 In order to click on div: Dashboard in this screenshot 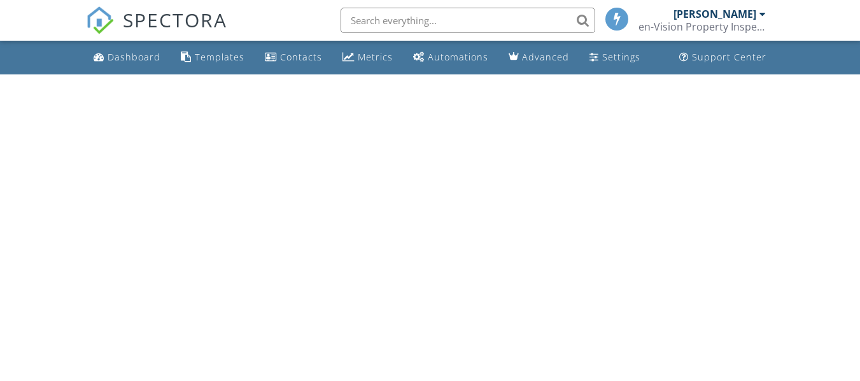, I will do `click(134, 57)`.